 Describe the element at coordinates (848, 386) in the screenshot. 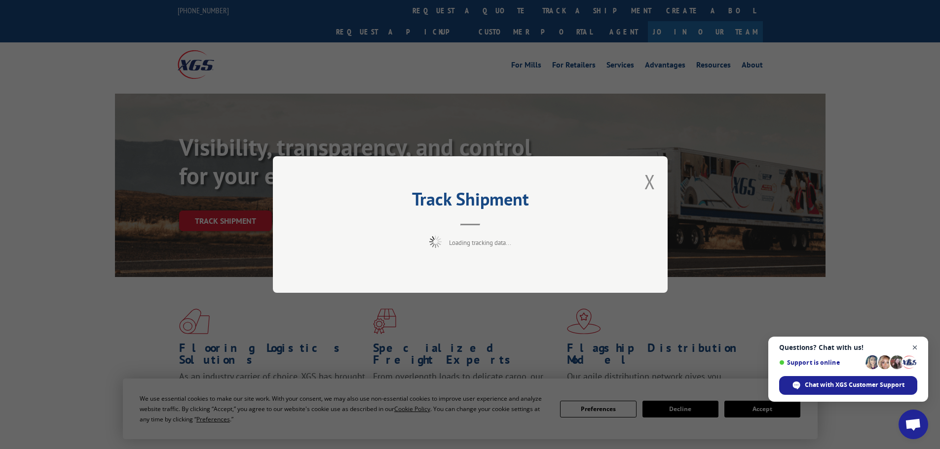

I see `div: Chat with XGS Customer Support` at that location.